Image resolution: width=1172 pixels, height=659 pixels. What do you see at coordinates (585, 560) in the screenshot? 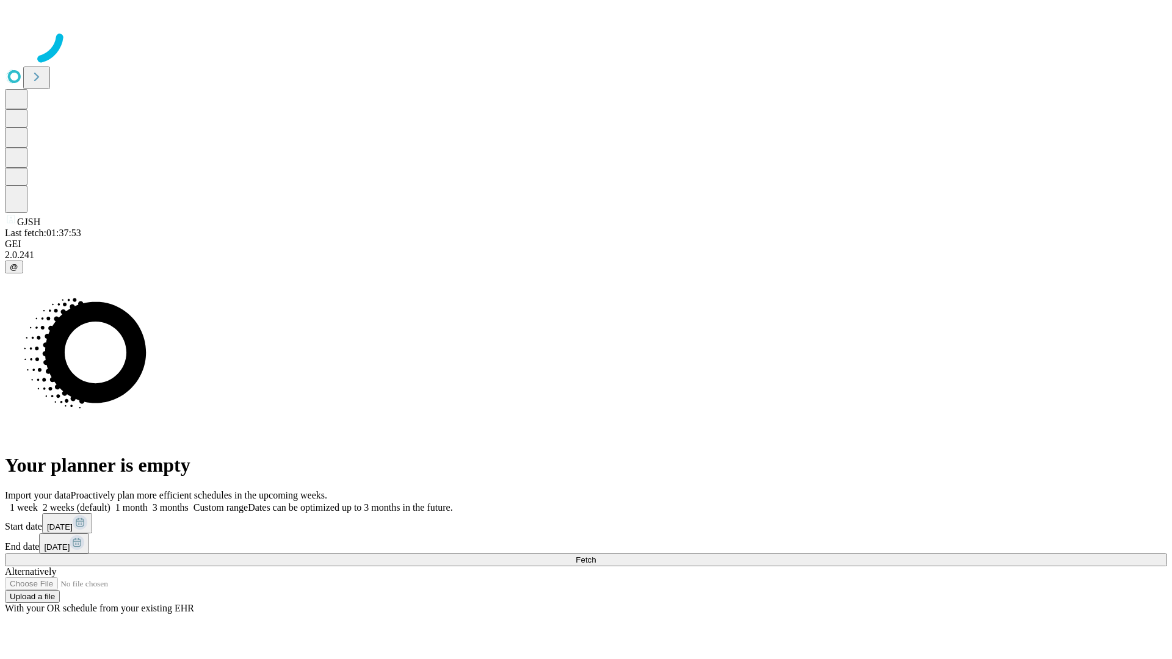
I see `span: Fetch` at bounding box center [585, 560].